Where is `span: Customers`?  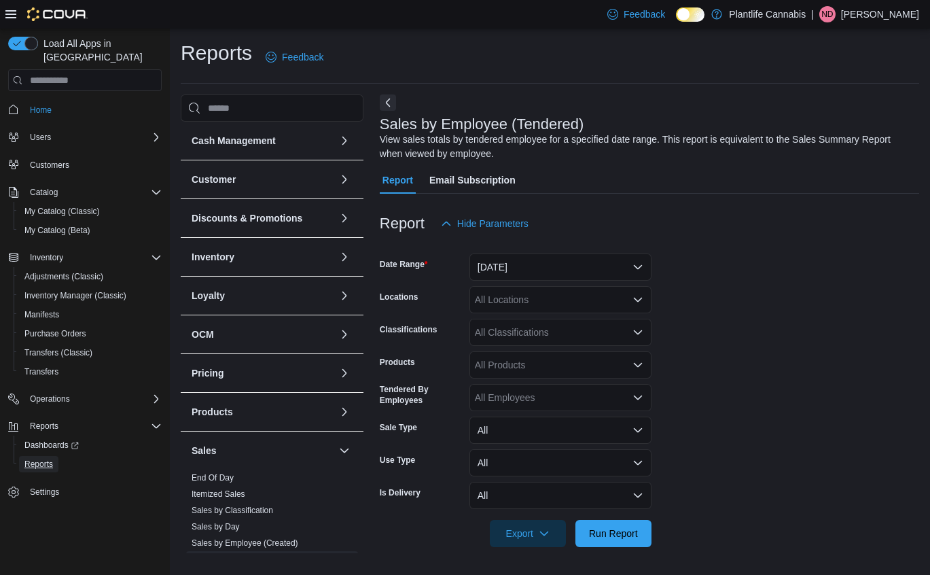
span: Customers is located at coordinates (93, 164).